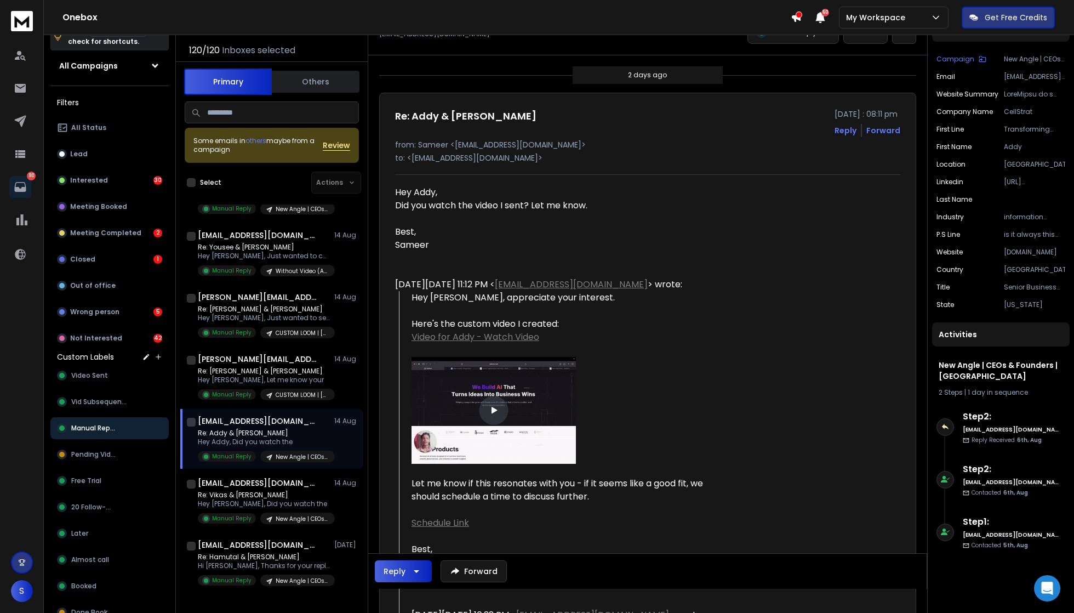 The width and height of the screenshot is (1074, 613). What do you see at coordinates (110, 154) in the screenshot?
I see `button: Lead` at bounding box center [110, 154].